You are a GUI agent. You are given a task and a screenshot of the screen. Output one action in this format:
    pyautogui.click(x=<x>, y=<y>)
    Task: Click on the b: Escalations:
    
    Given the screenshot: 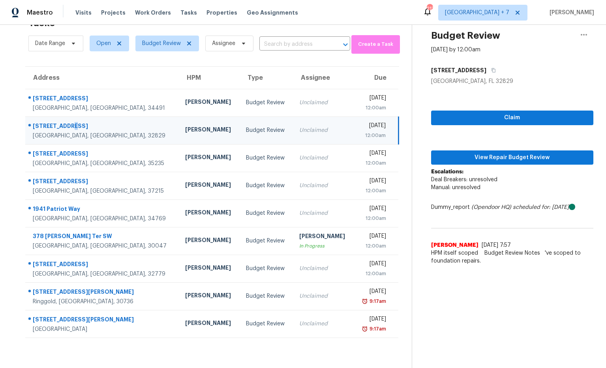 What is the action you would take?
    pyautogui.click(x=448, y=172)
    